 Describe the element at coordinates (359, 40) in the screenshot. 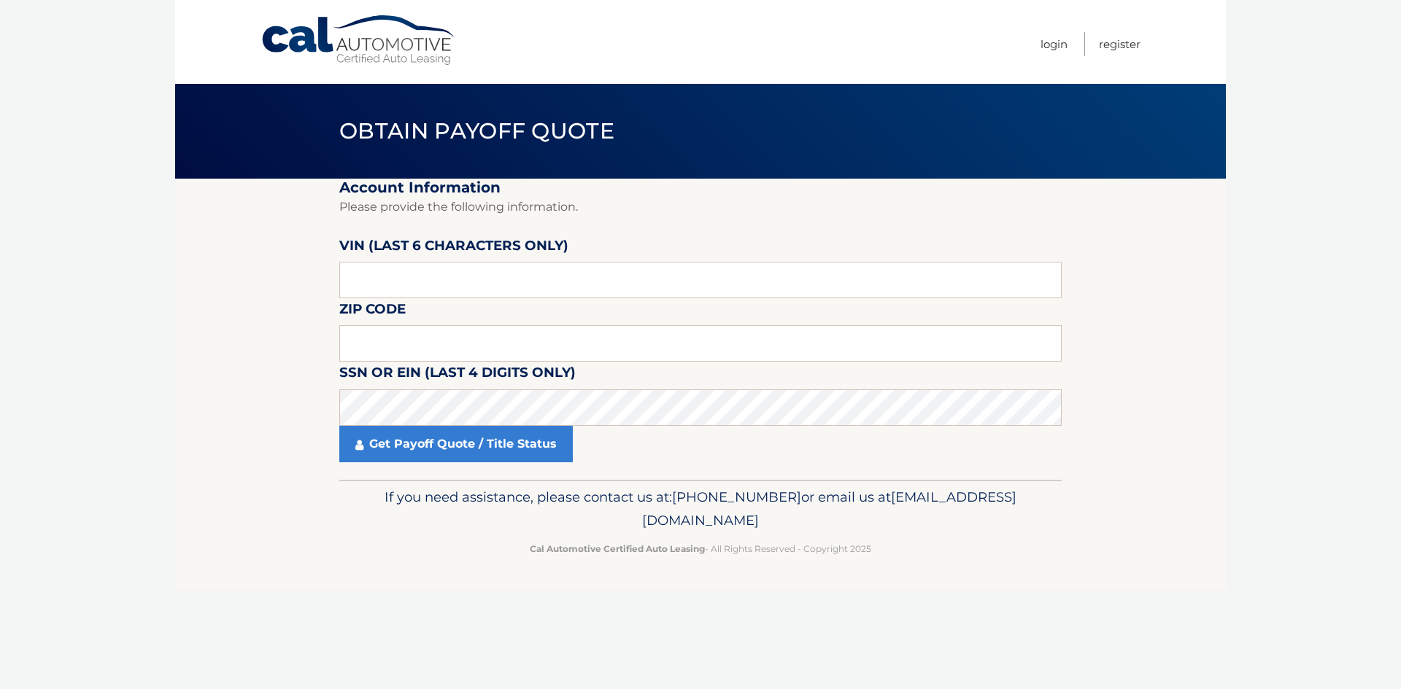

I see `a: Cal Automotive` at that location.